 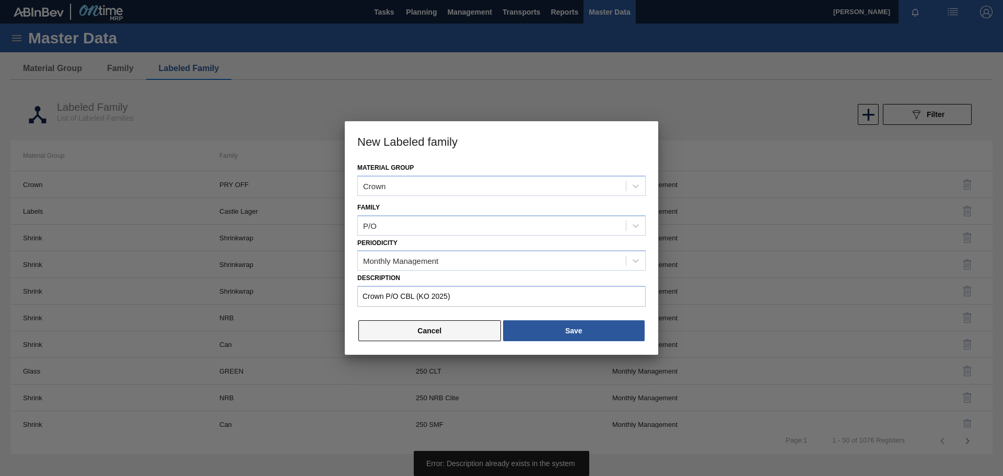 I want to click on button: Save, so click(x=573, y=331).